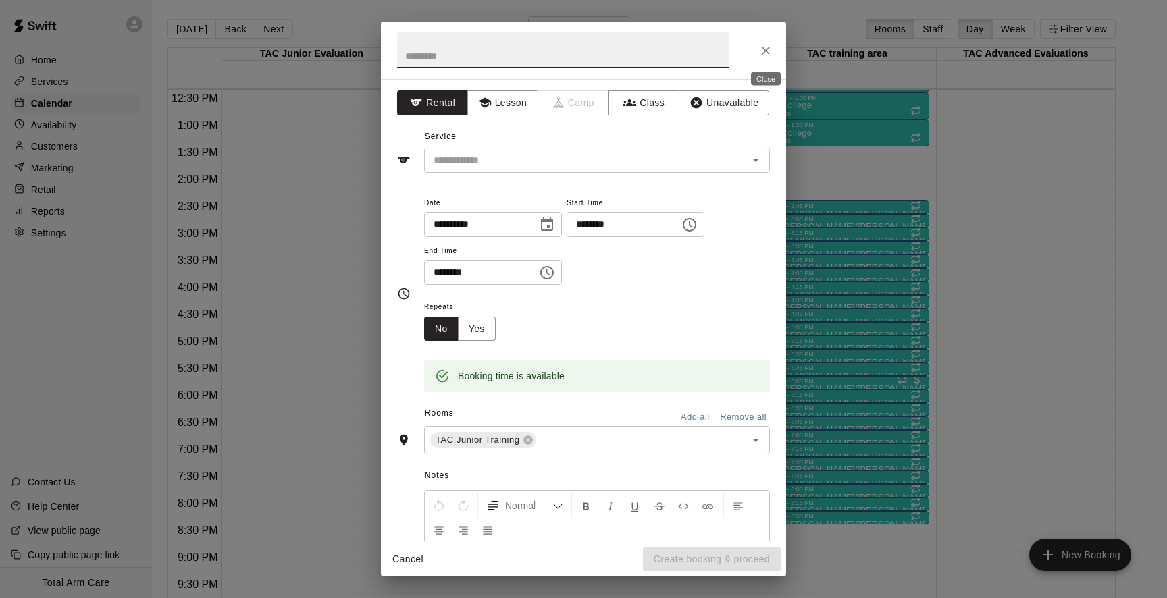  What do you see at coordinates (636, 203) in the screenshot?
I see `span: Start Time` at bounding box center [636, 203].